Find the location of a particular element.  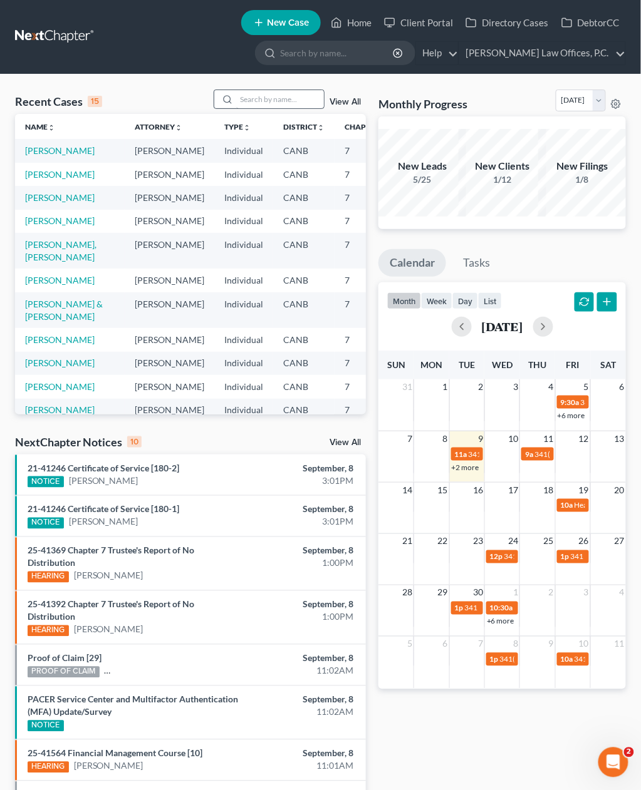

span: 30 is located at coordinates (478, 593).